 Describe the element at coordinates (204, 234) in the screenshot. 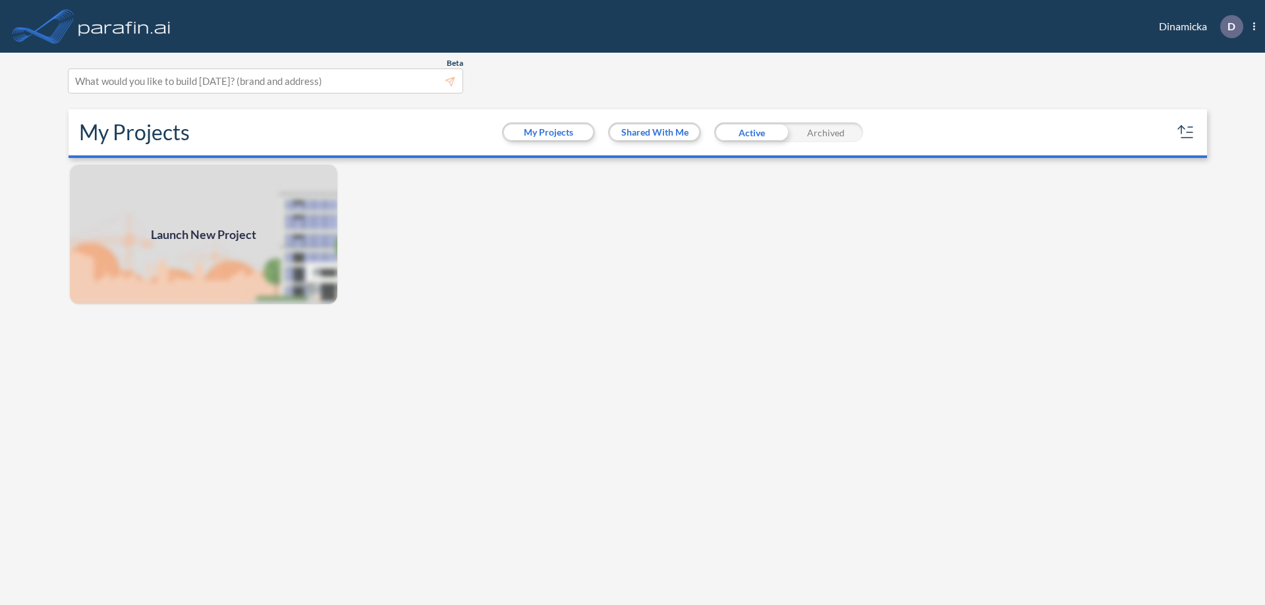

I see `a: Launch New Project` at that location.